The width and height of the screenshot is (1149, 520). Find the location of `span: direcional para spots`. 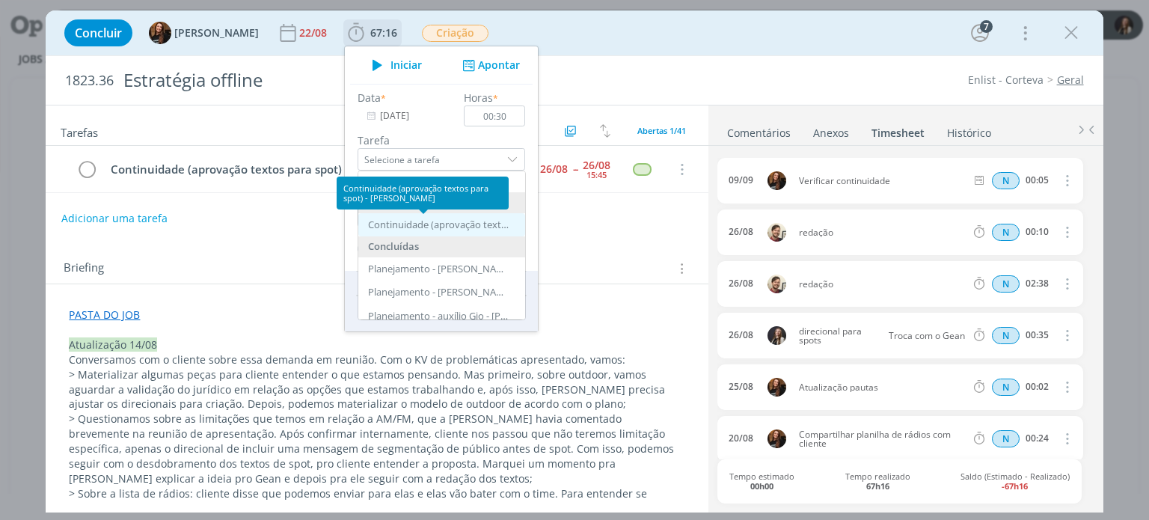

span: direcional para spots is located at coordinates (838, 336).